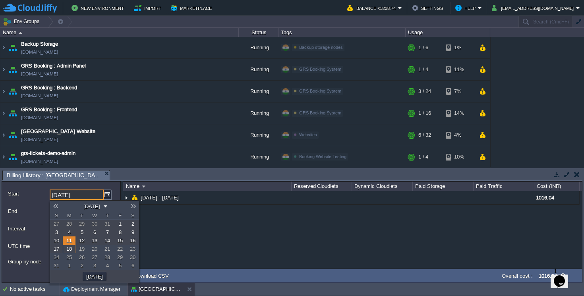 The height and width of the screenshot is (296, 584). What do you see at coordinates (133, 265) in the screenshot?
I see `span: 6` at bounding box center [133, 265].